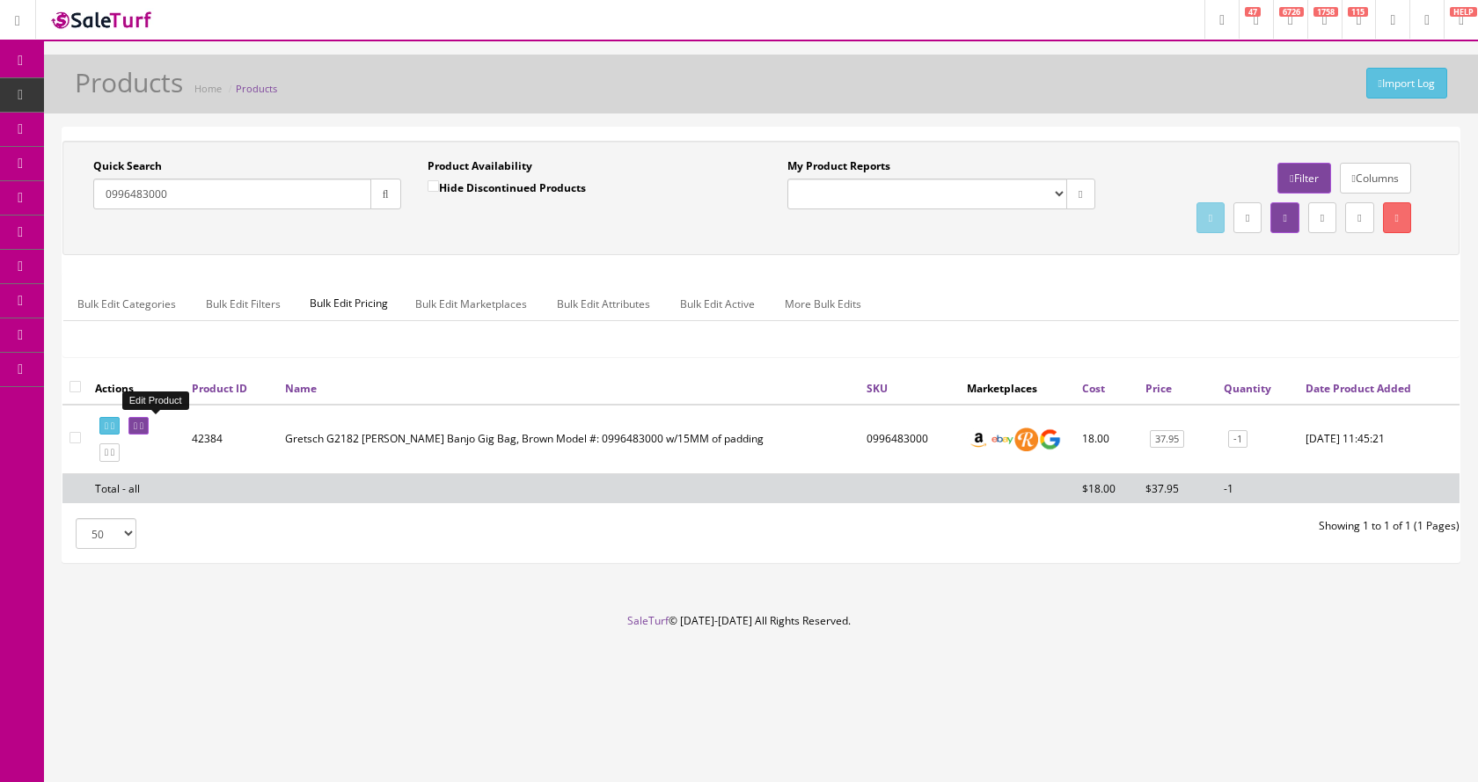 The height and width of the screenshot is (782, 1478). Describe the element at coordinates (156, 400) in the screenshot. I see `div: Edit Product` at that location.